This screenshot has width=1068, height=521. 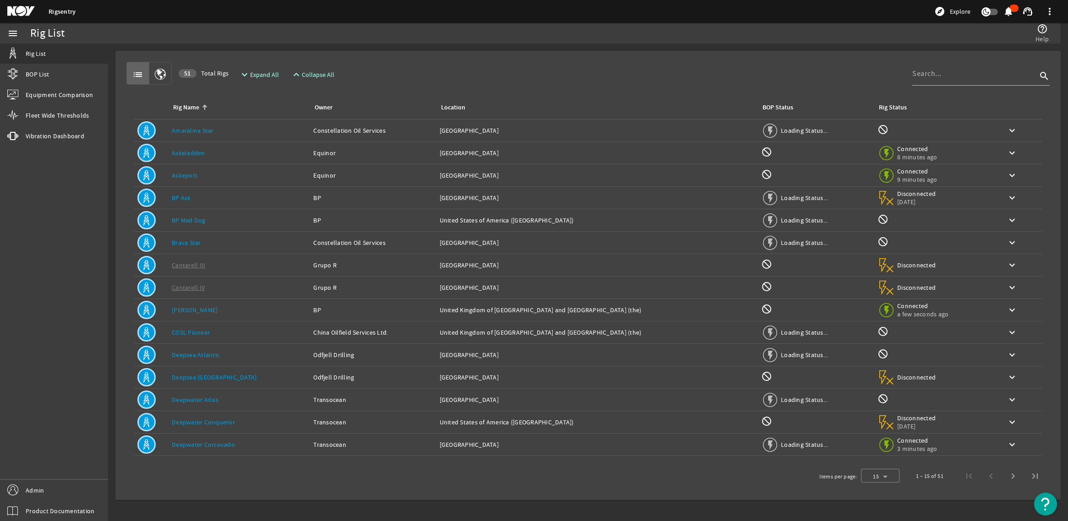 I want to click on a: Brava Star, so click(x=186, y=243).